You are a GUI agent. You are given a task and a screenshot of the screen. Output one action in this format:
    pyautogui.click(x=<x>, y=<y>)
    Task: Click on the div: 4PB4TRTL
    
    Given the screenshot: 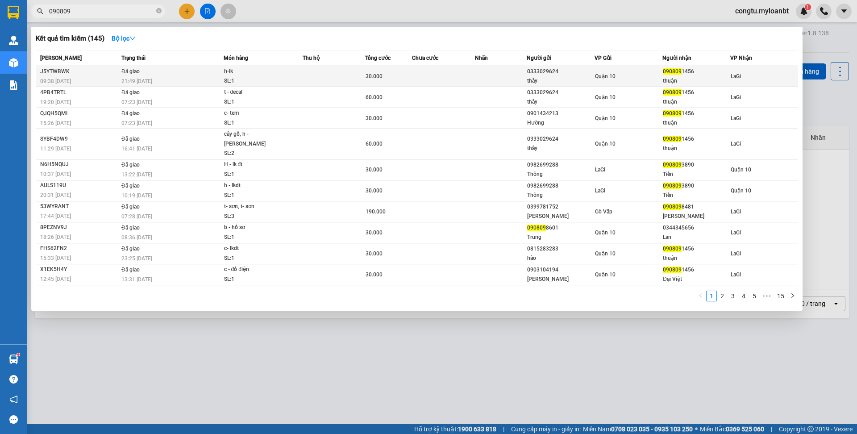 What is the action you would take?
    pyautogui.click(x=79, y=92)
    